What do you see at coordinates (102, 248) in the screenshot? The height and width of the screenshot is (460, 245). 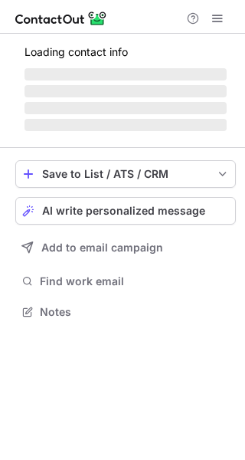 I see `span: Add to email campaign` at bounding box center [102, 248].